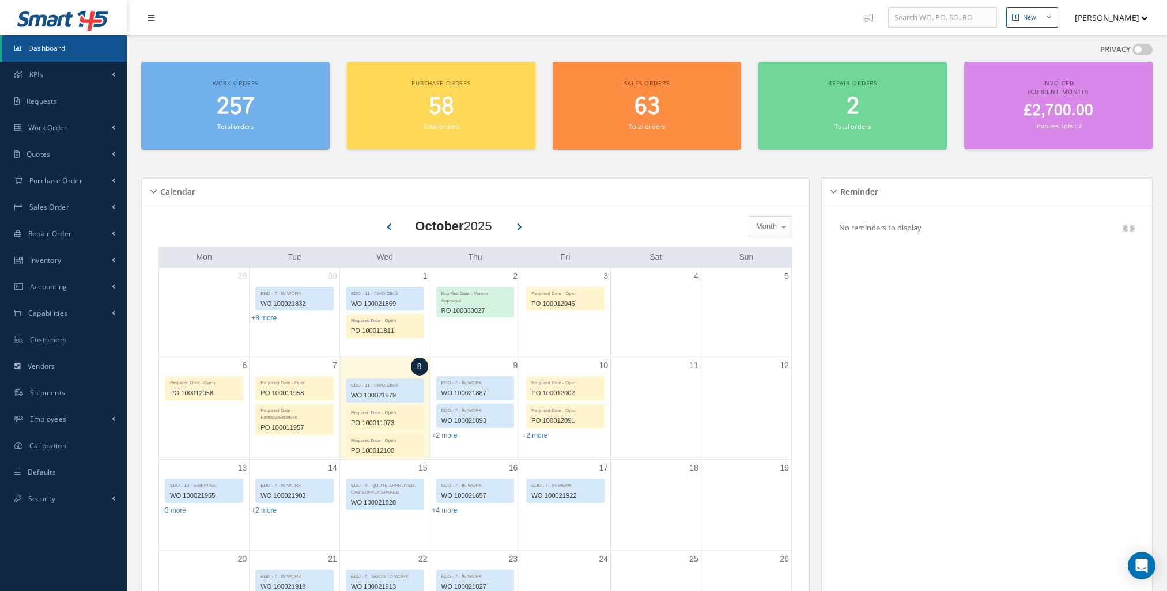 The height and width of the screenshot is (591, 1167). I want to click on span: 58, so click(442, 107).